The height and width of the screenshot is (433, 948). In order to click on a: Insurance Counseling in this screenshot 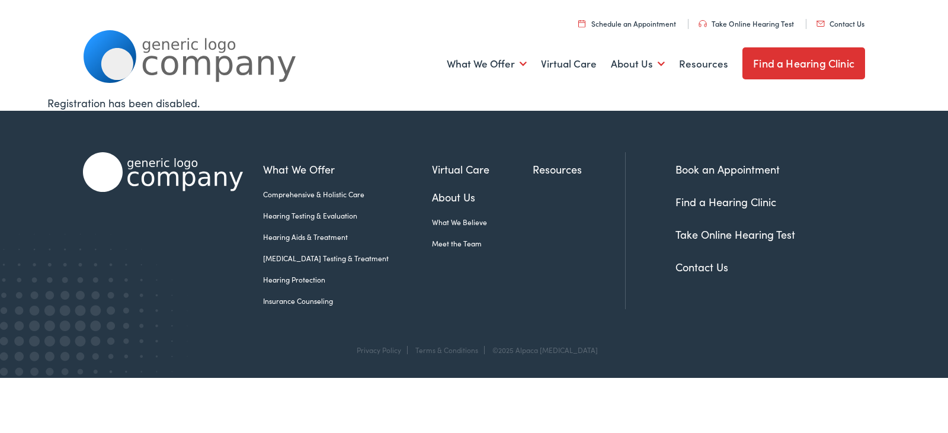, I will do `click(347, 301)`.